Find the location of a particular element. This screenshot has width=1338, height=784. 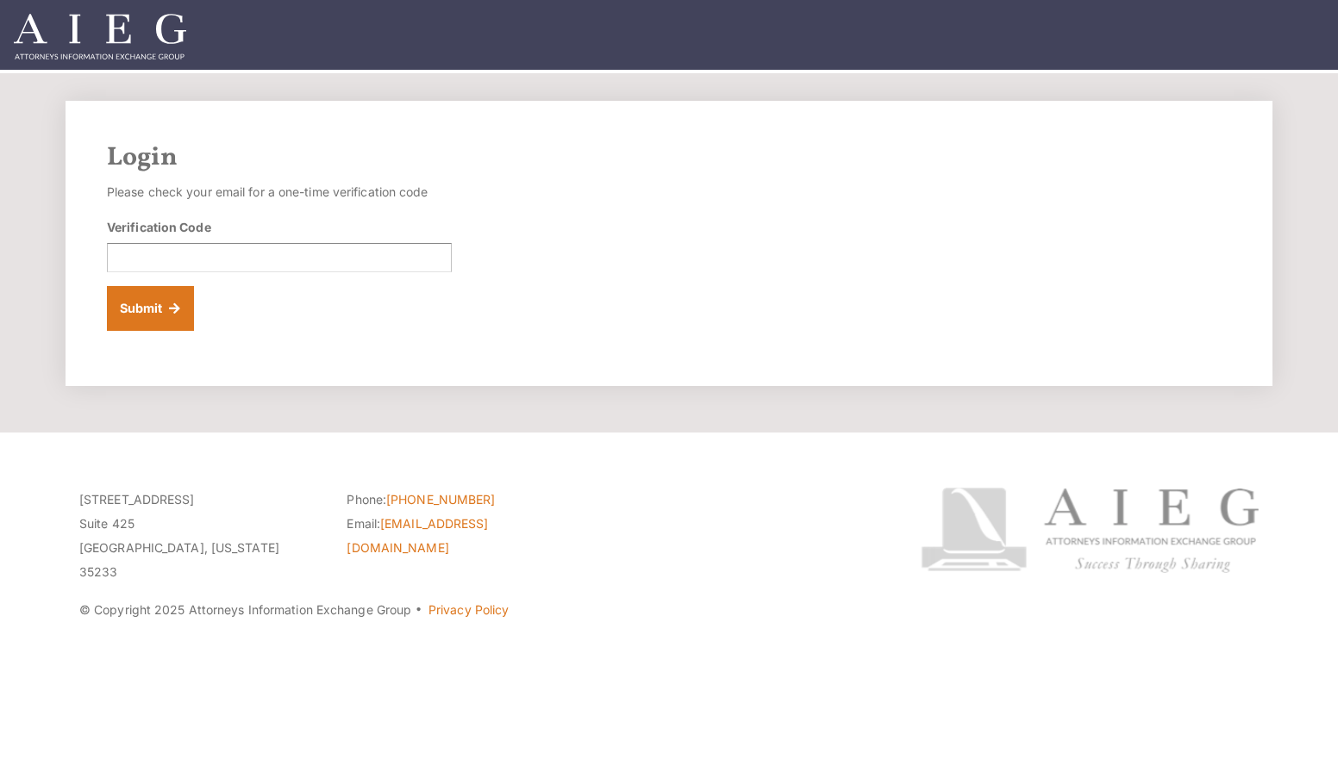

li: Phone: is located at coordinates (467, 500).